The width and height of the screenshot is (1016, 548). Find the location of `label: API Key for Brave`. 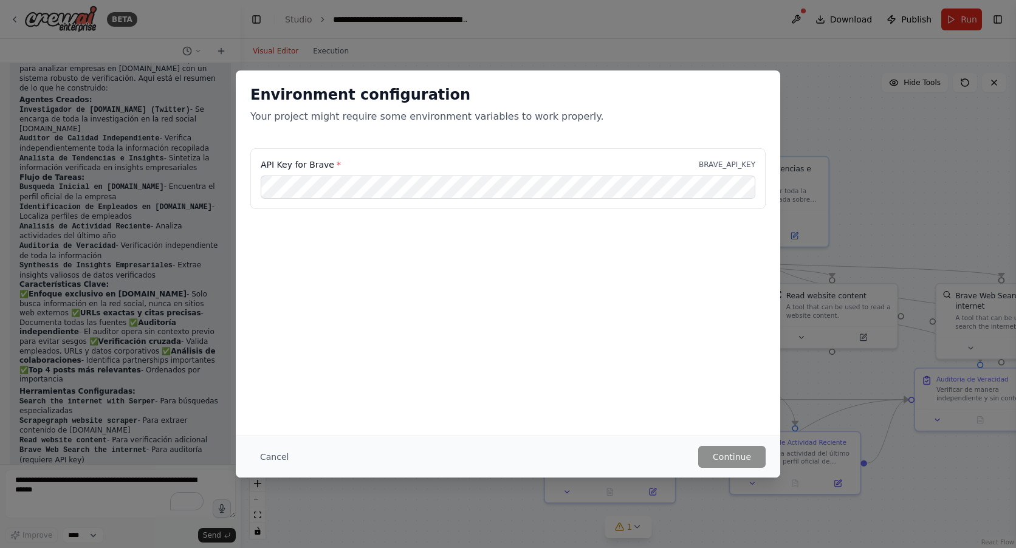

label: API Key for Brave is located at coordinates (301, 165).